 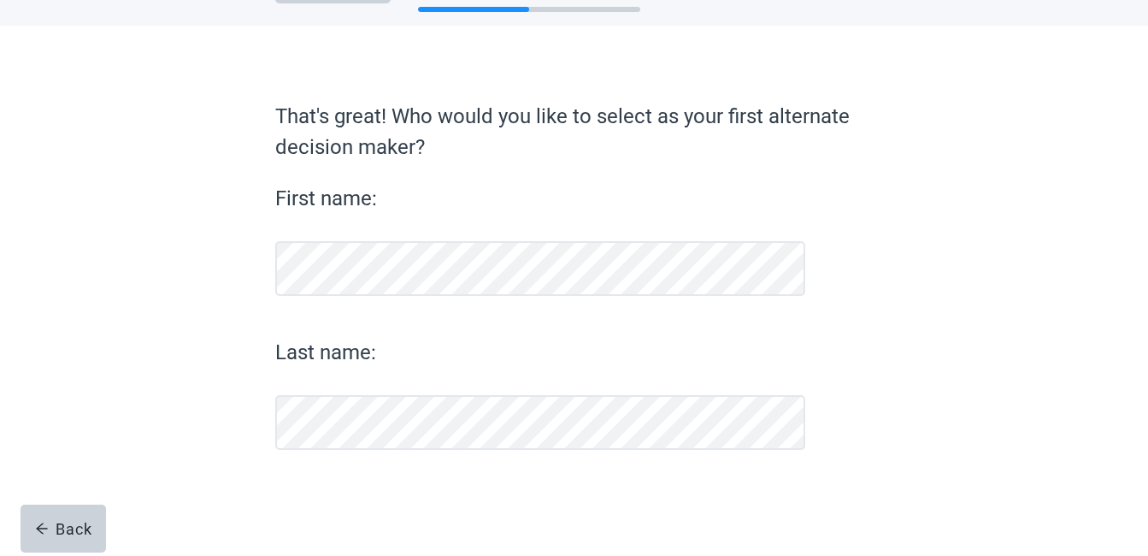 What do you see at coordinates (540, 352) in the screenshot?
I see `label: Last name:` at bounding box center [540, 352].